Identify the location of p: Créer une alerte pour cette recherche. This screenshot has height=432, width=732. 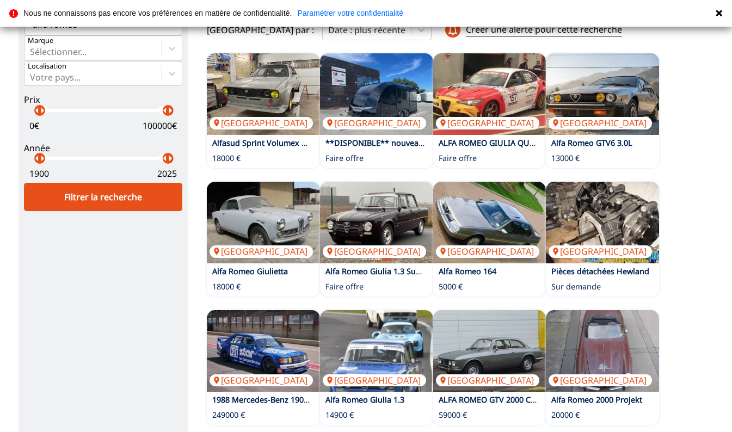
(544, 29).